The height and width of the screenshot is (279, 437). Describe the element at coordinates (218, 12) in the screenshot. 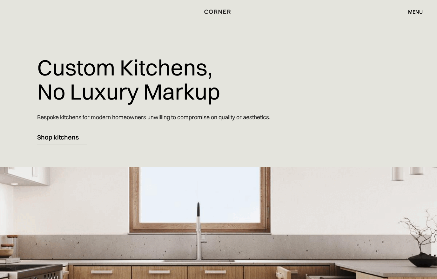

I see `a: home` at that location.